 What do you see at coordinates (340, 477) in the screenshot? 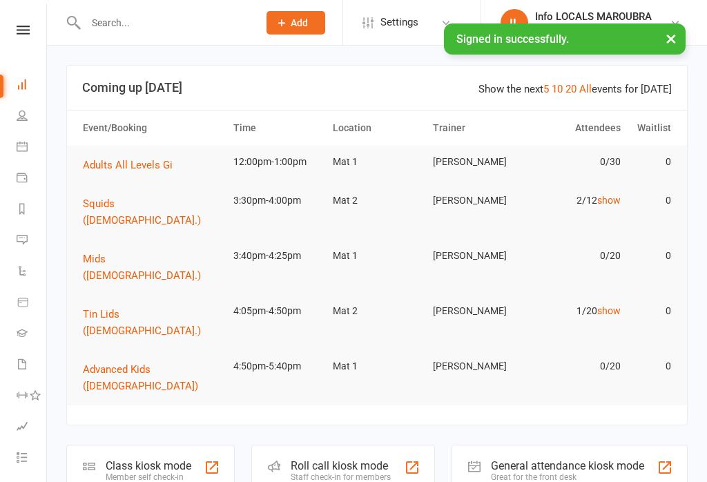
I see `div: Staff check-in for members` at bounding box center [340, 477].